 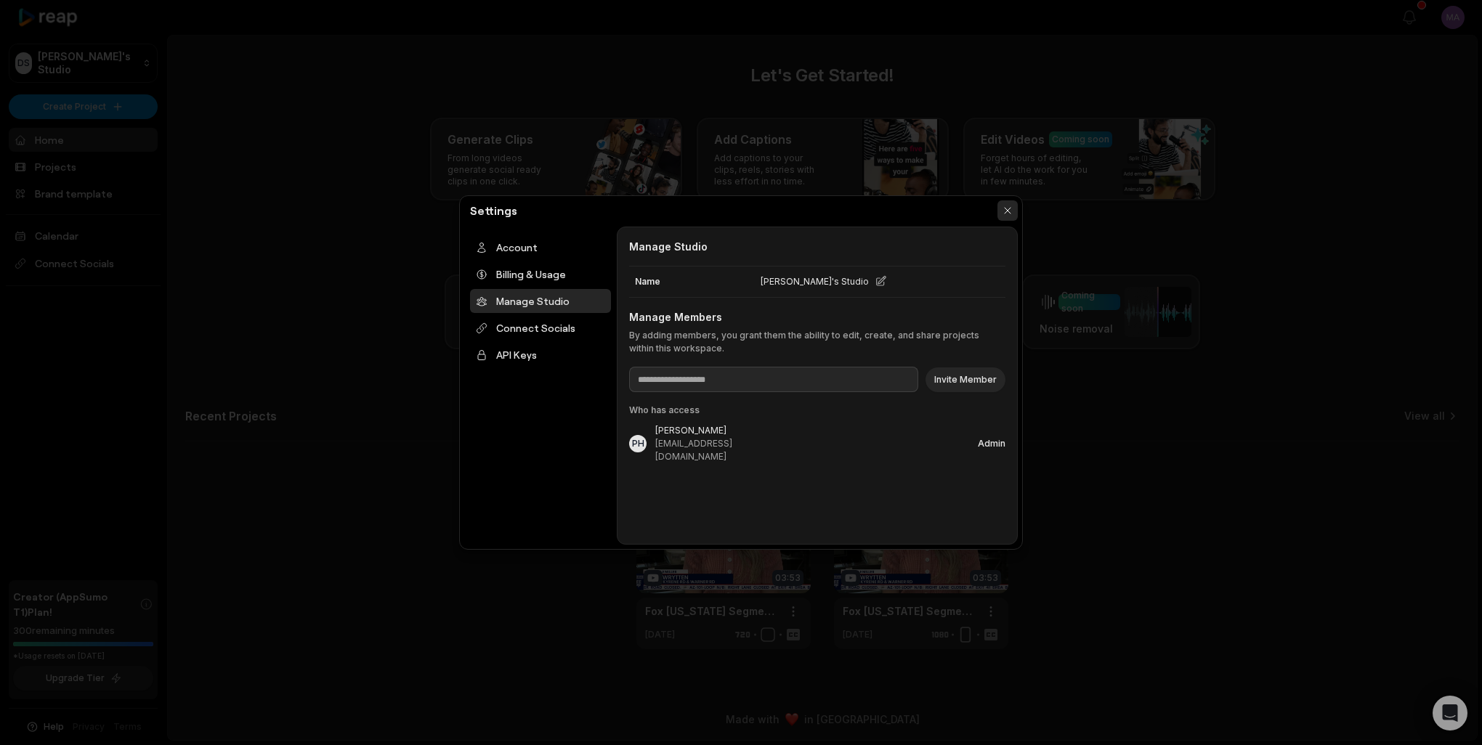 I want to click on p: By adding members, you grant them the ability to edit, create, and share projects within this wor..., so click(x=817, y=342).